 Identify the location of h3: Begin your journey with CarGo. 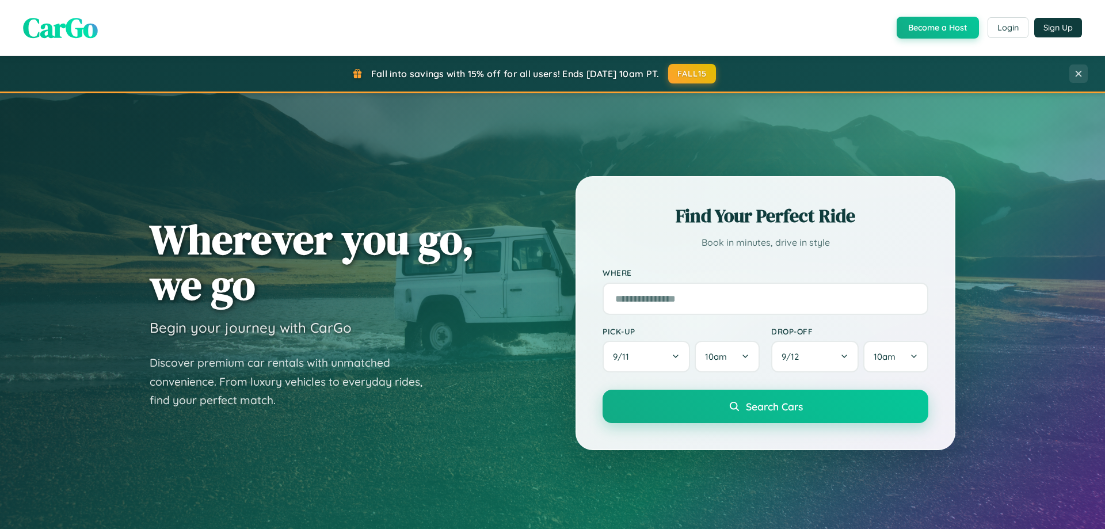
(250, 328).